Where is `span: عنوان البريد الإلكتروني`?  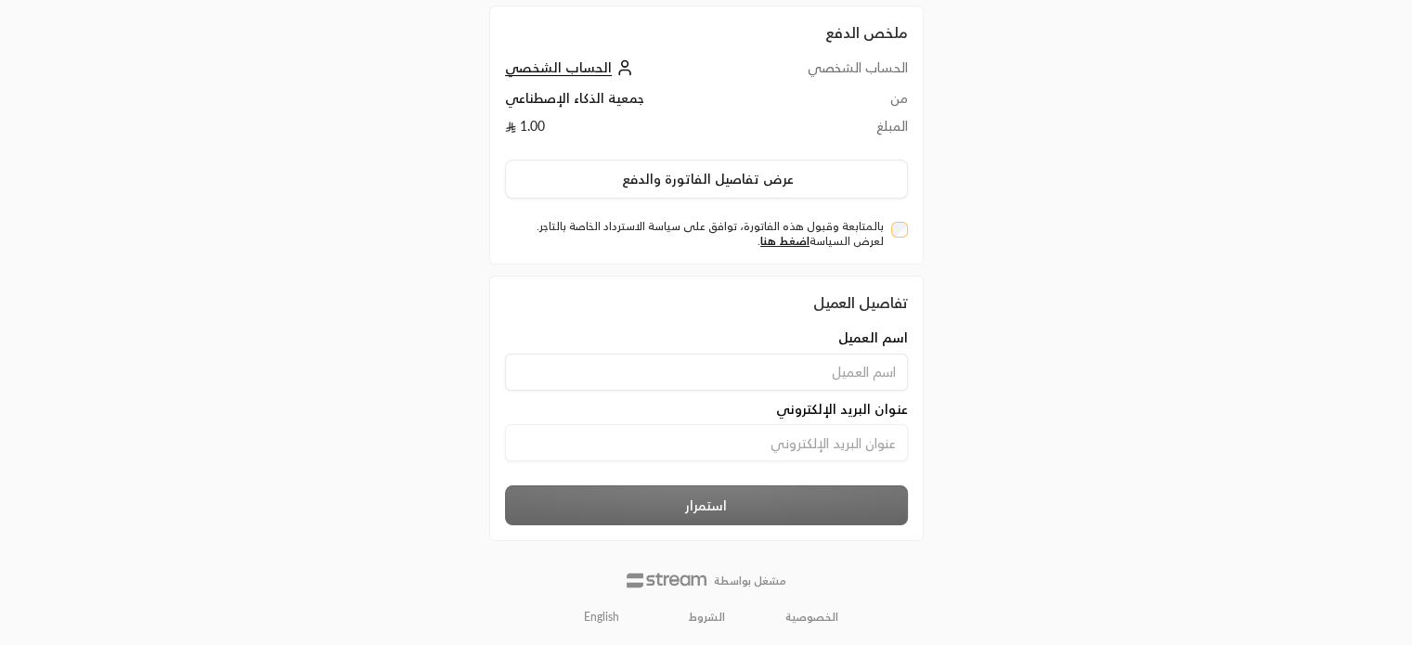
span: عنوان البريد الإلكتروني is located at coordinates (842, 410).